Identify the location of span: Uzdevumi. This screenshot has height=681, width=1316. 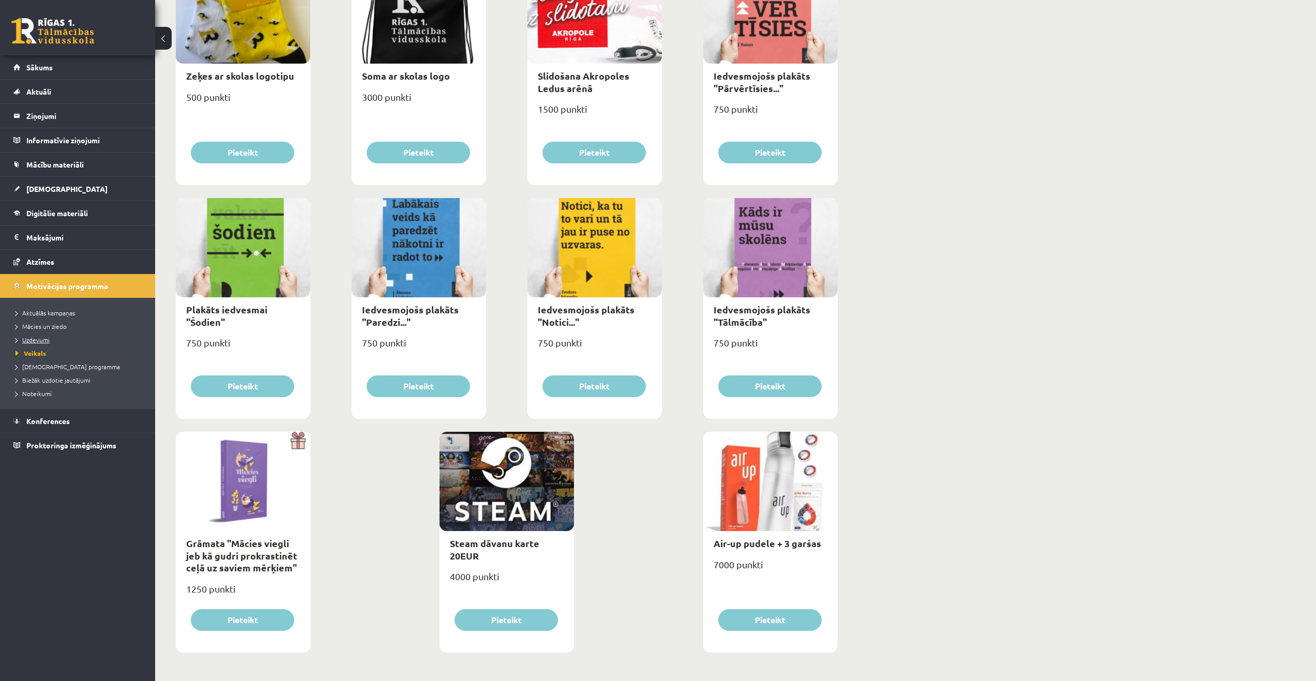
(33, 340).